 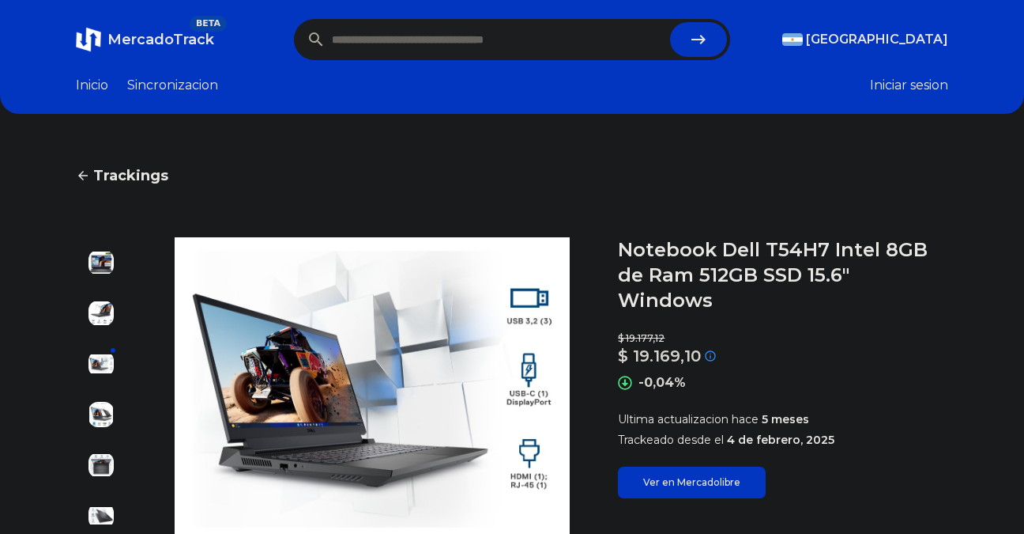 I want to click on a: Sincronizacion, so click(x=172, y=85).